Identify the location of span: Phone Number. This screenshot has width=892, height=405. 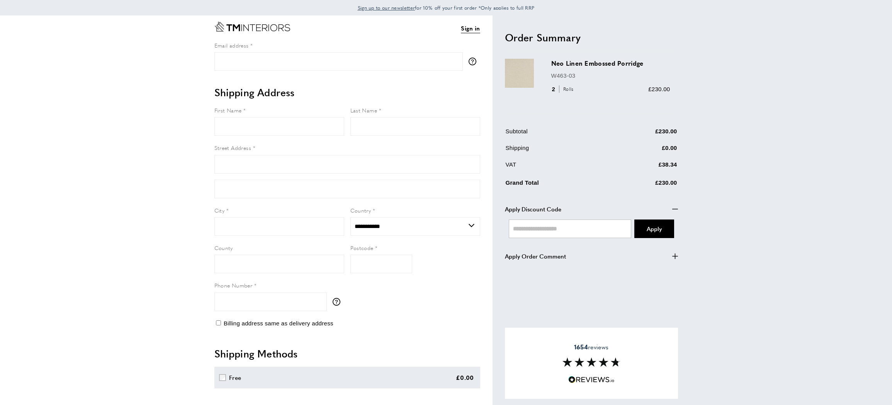
(233, 285).